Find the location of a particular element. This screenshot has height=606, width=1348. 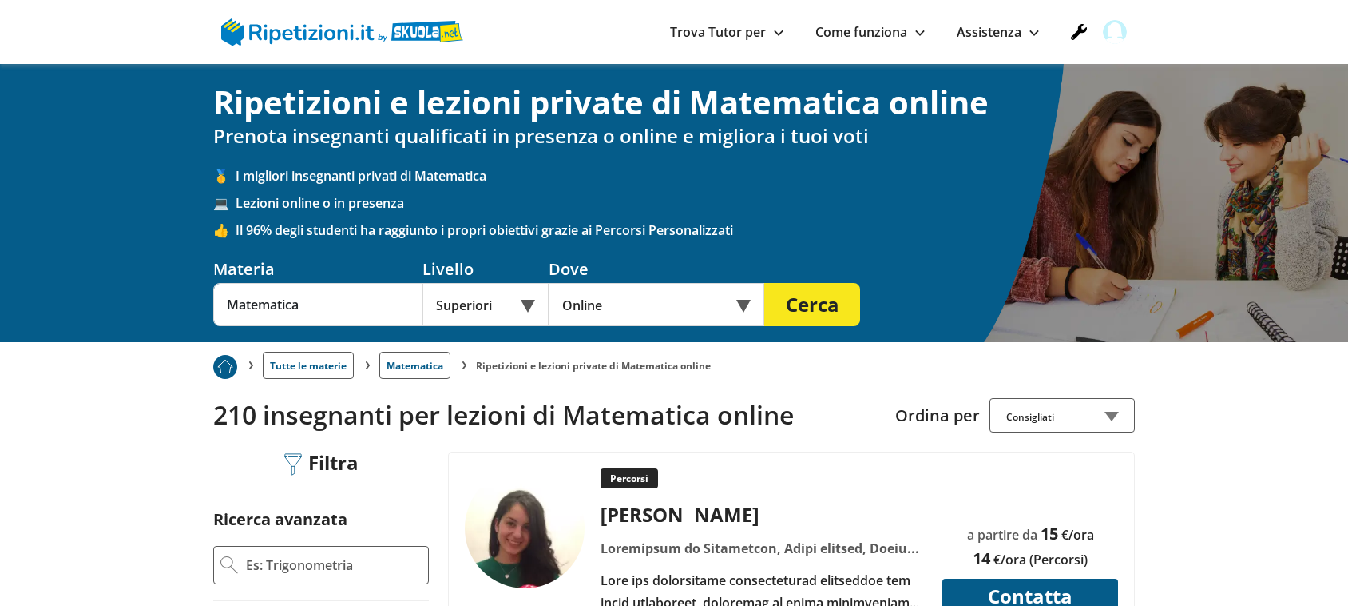

a: Assistenza is located at coordinates (998, 32).